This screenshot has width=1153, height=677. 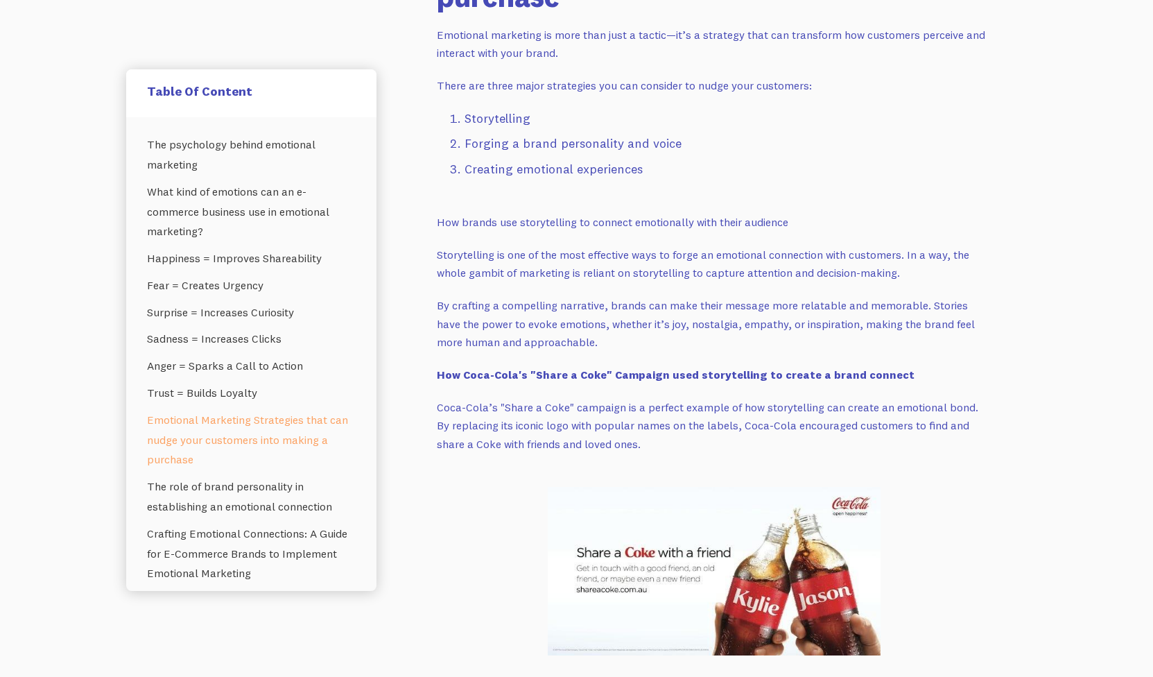 What do you see at coordinates (675, 374) in the screenshot?
I see `strong: How Coca-Cola's "Share a Coke" Campaign used storytelling to create a brand connect` at bounding box center [675, 374].